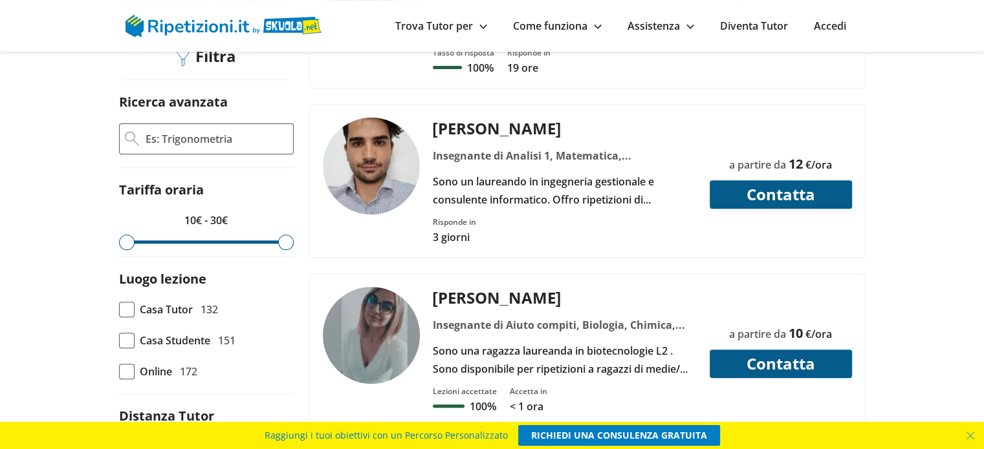 The image size is (984, 449). Describe the element at coordinates (216, 139) in the screenshot. I see `input: Es: Trigonometria` at that location.